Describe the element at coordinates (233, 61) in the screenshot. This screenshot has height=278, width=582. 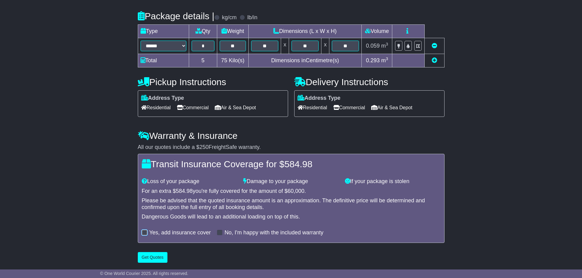
I see `td: Kilo(s)` at that location.